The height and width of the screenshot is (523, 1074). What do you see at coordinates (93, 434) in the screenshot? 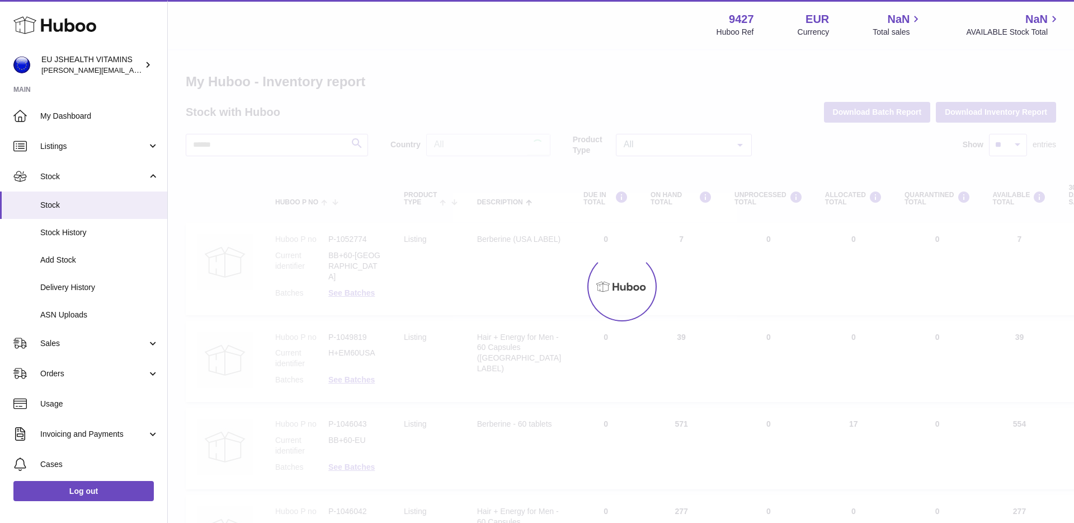
I see `span: Invoicing and Payments` at bounding box center [93, 434].